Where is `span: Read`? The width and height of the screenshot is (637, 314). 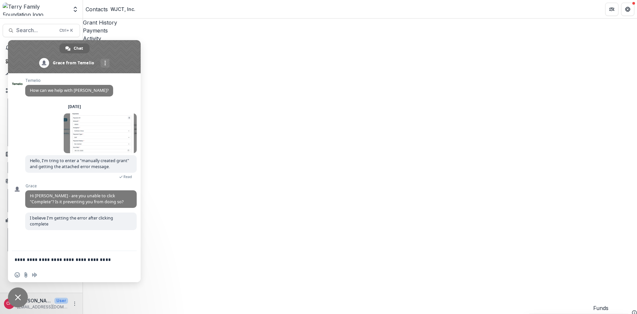 span: Read is located at coordinates (128, 177).